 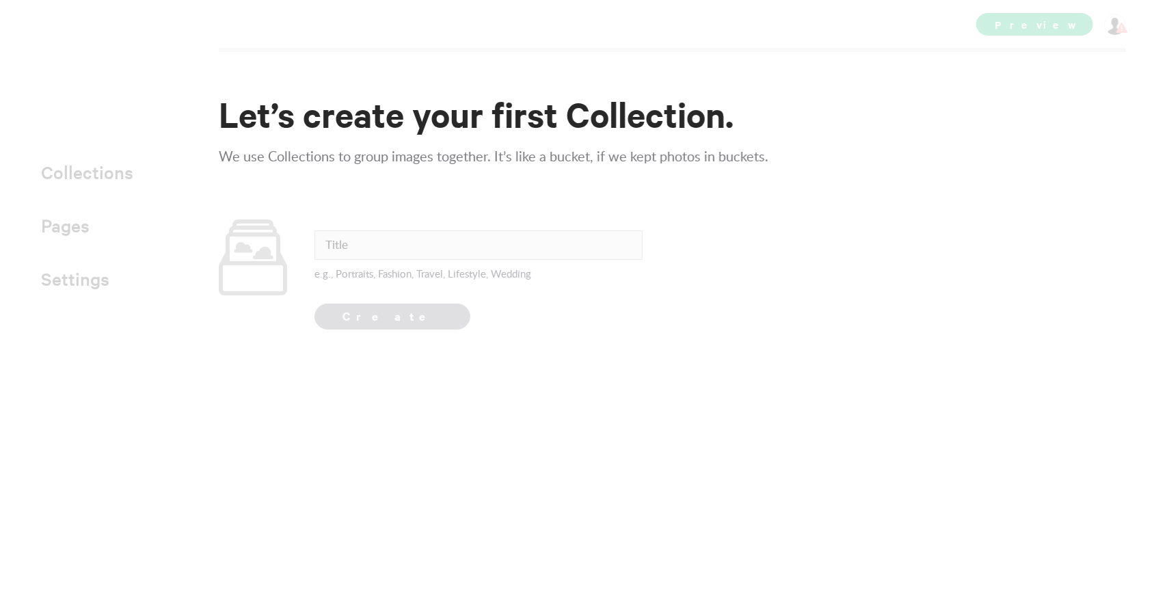 What do you see at coordinates (679, 115) in the screenshot?
I see `h1: Let’s create your first Collection.` at bounding box center [679, 115].